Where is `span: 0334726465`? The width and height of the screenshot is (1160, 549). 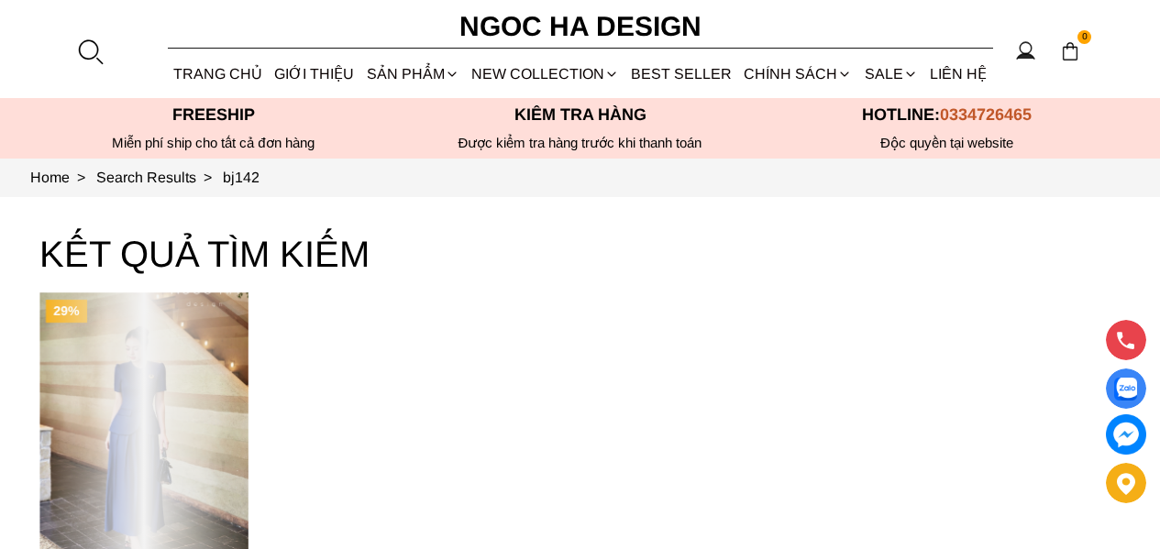
span: 0334726465 is located at coordinates (986, 115).